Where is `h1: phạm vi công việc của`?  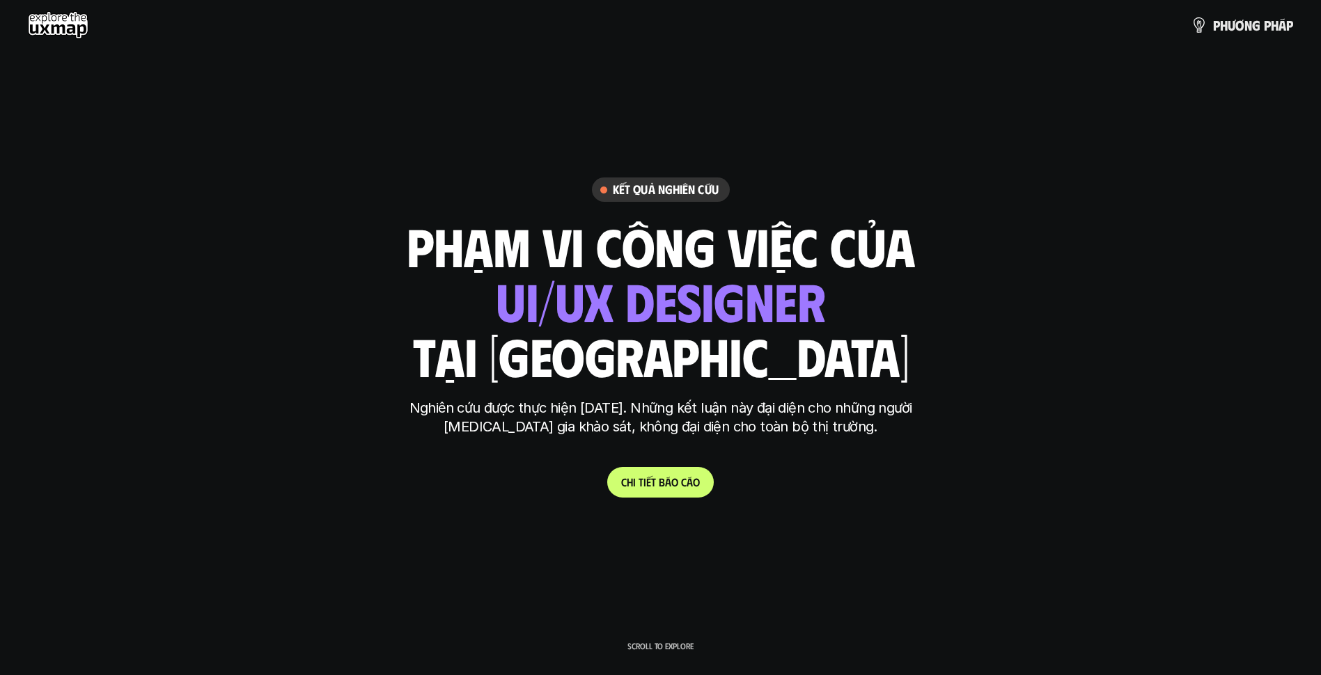 h1: phạm vi công việc của is located at coordinates (661, 246).